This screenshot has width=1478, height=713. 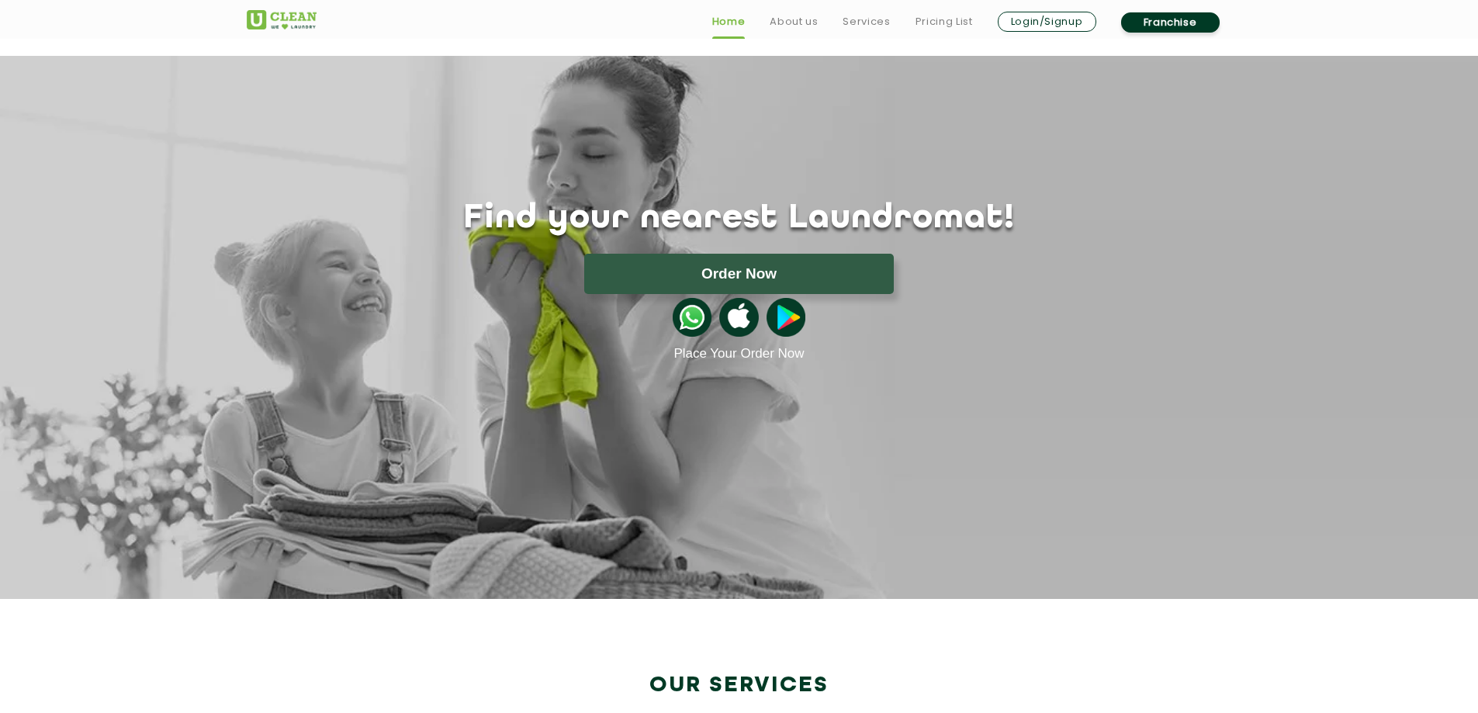 What do you see at coordinates (692, 317) in the screenshot?
I see `img: whatsappicon.png` at bounding box center [692, 317].